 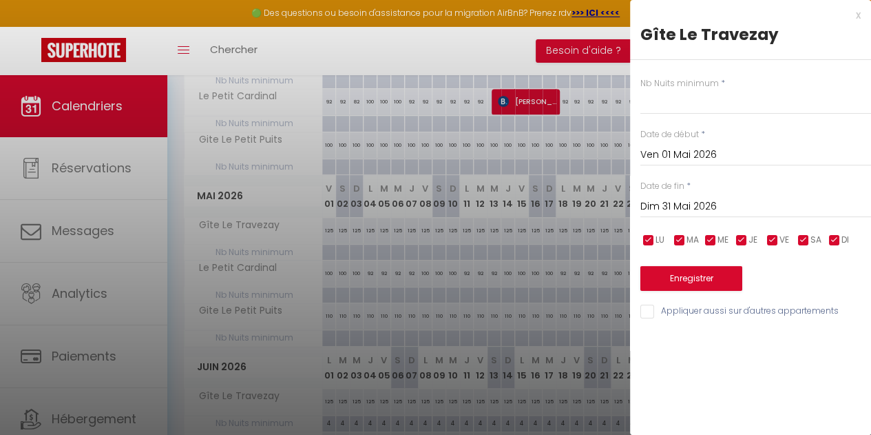 I want to click on span: JE, so click(x=753, y=240).